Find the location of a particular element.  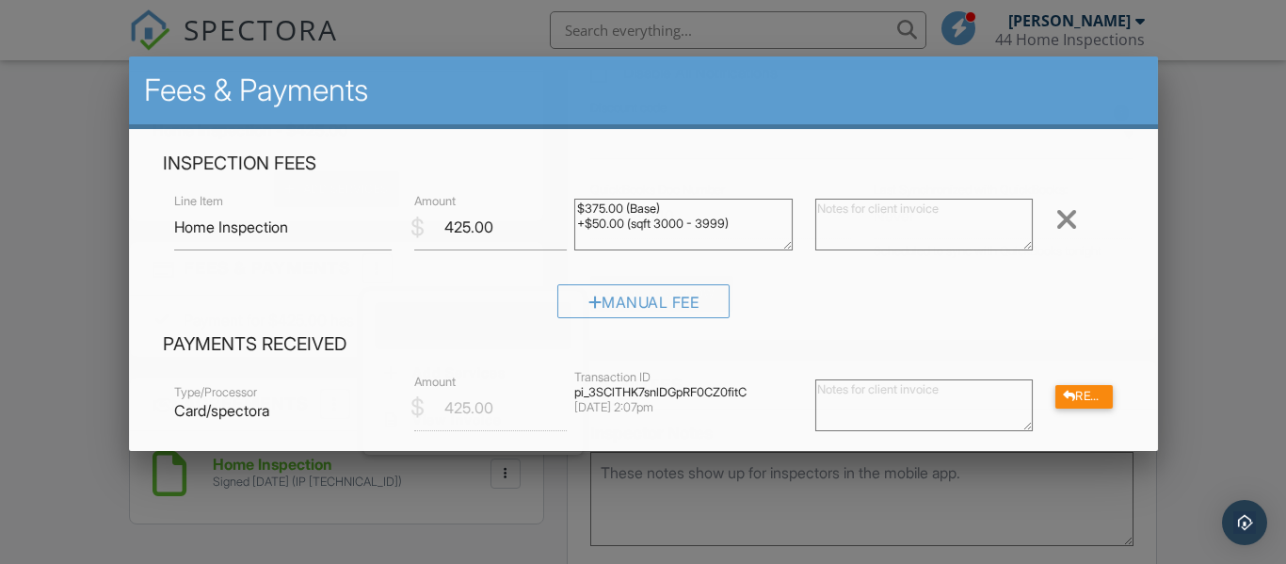

a: Manual Fee is located at coordinates (642, 306).